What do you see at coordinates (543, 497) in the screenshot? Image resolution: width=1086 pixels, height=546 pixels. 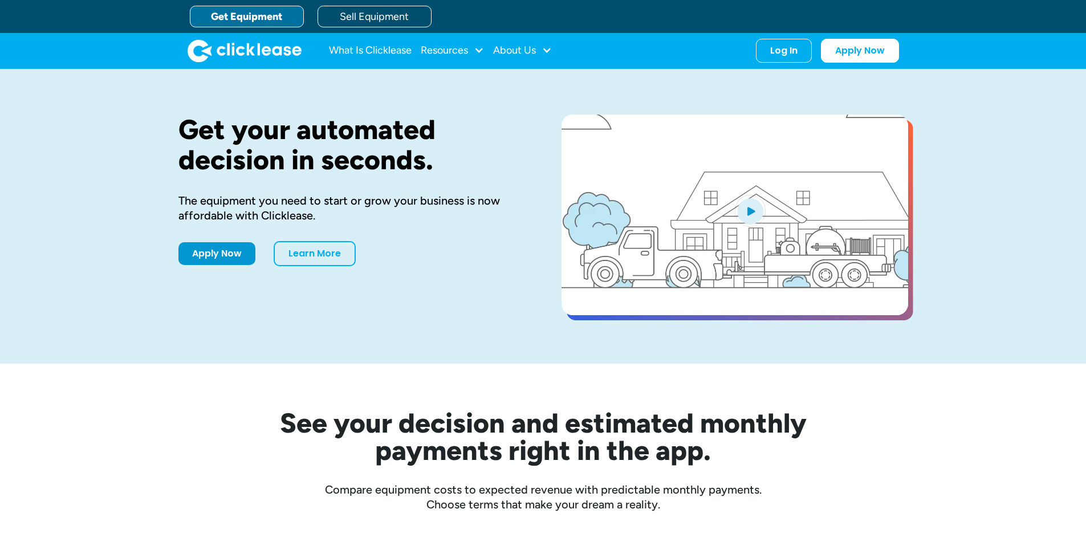 I see `div: Compare equipment costs to expected revenue with predictable monthly payments. Choose terms that ...` at bounding box center [543, 497].